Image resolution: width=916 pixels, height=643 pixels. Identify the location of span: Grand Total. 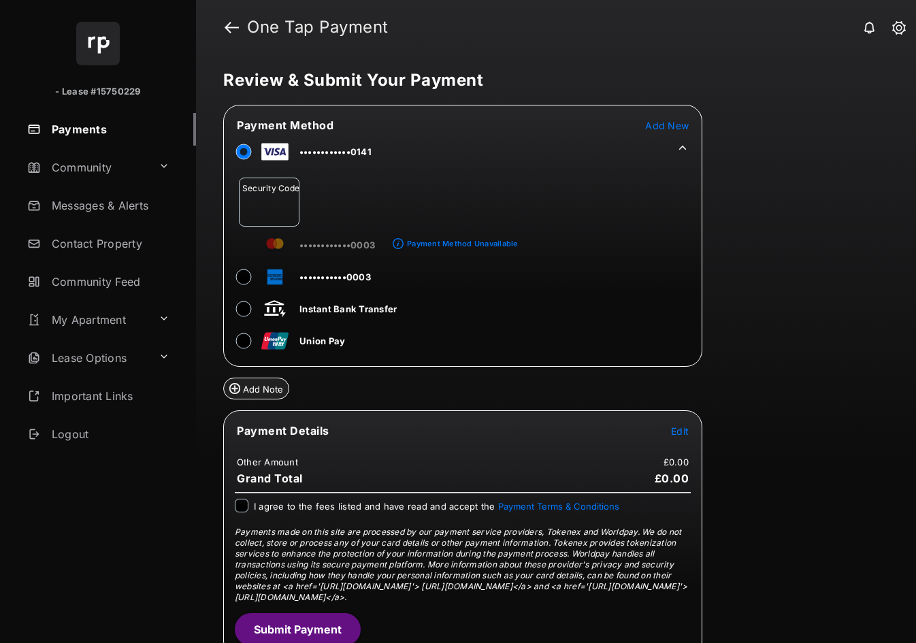
(269, 478).